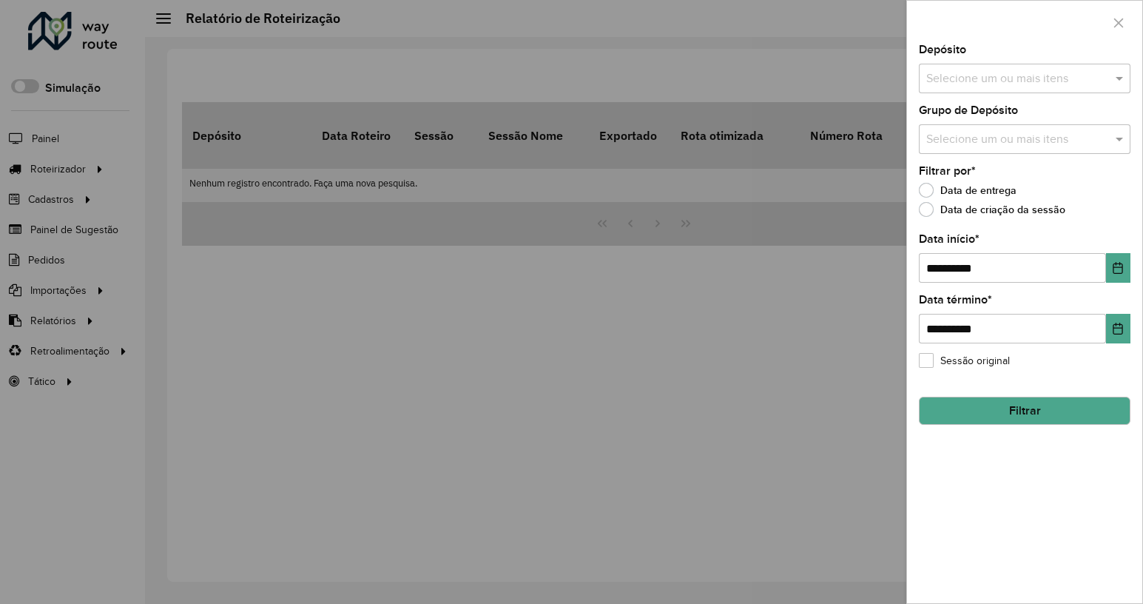  I want to click on label: Data término, so click(955, 300).